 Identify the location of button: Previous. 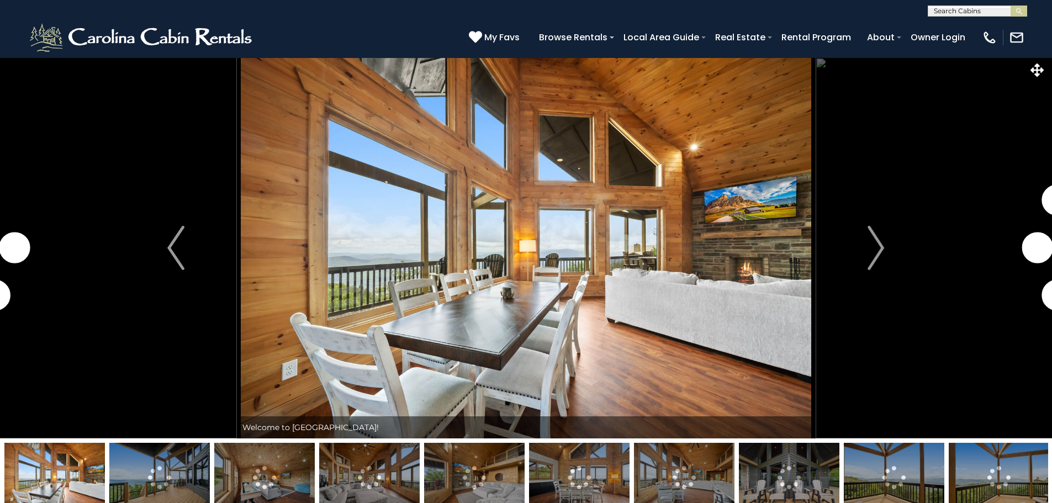
(176, 248).